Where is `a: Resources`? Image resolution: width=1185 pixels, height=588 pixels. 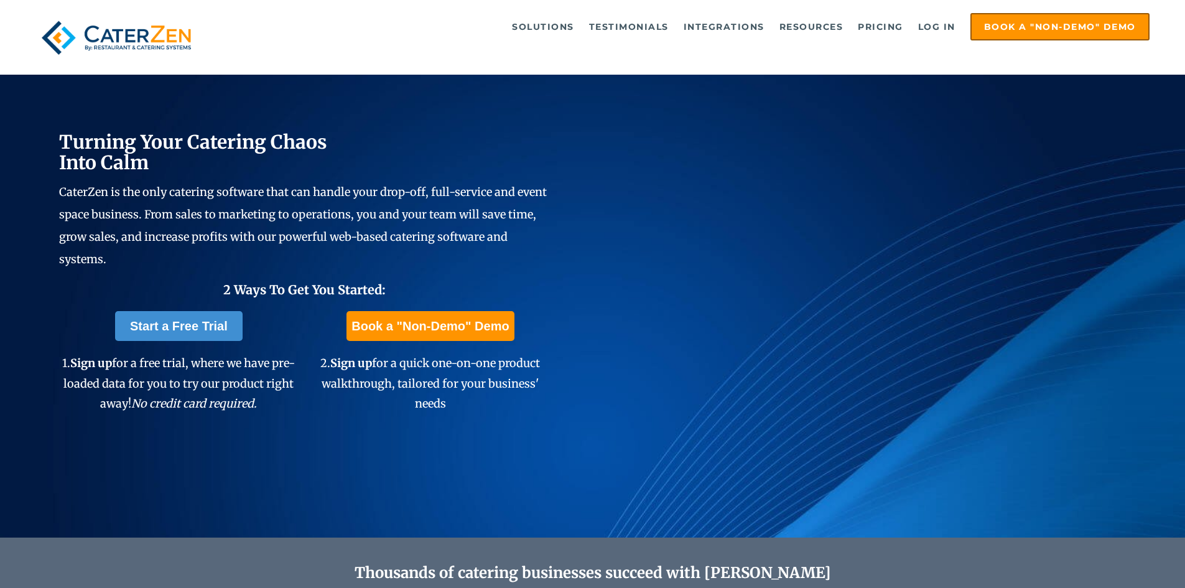 a: Resources is located at coordinates (811, 27).